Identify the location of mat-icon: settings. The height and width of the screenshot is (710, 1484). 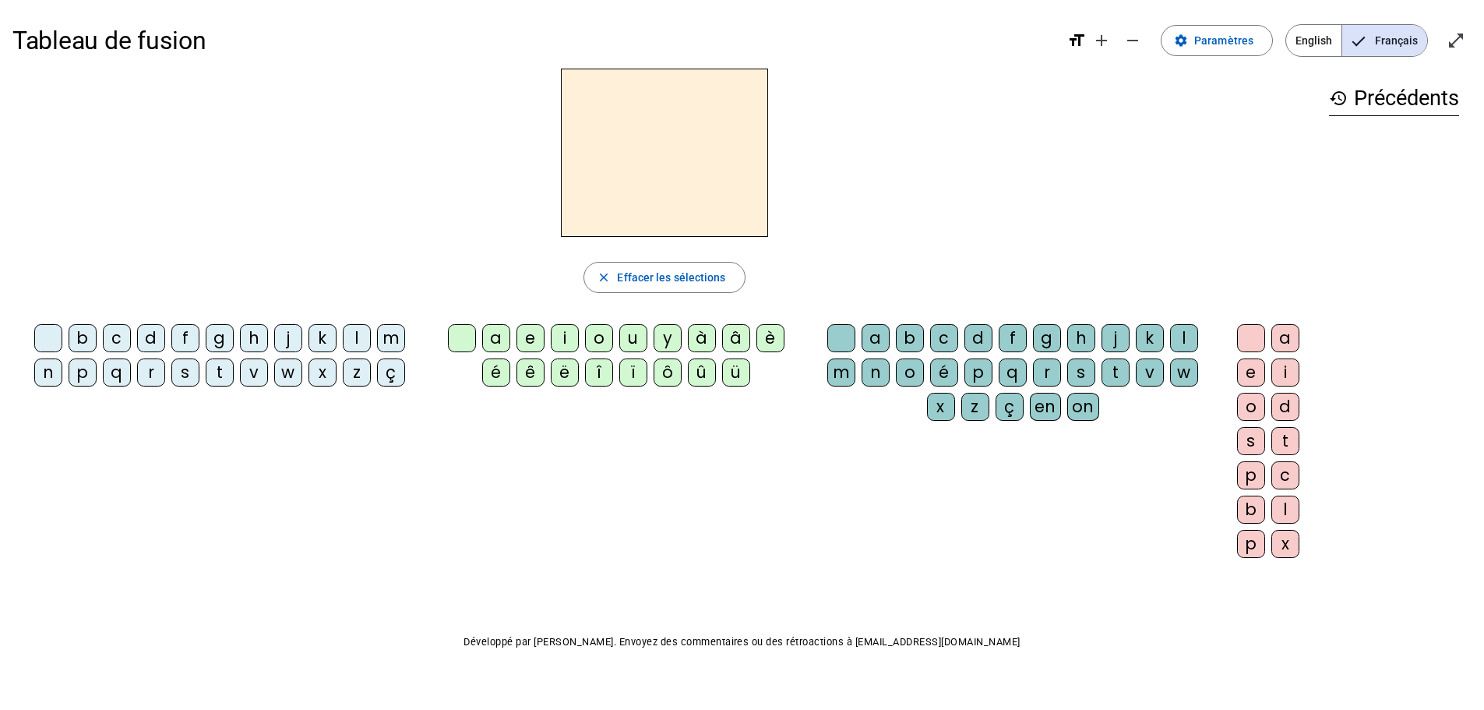
(1181, 41).